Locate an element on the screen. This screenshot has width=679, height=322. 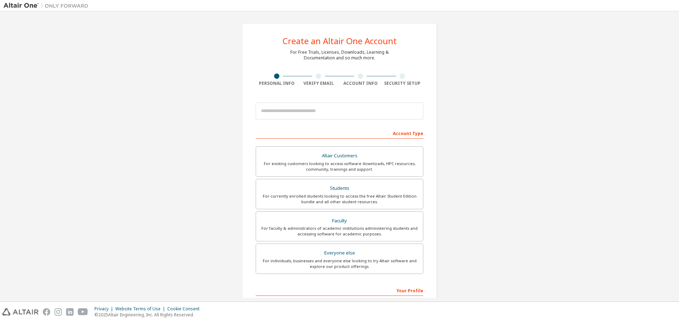
img: linkedin.svg is located at coordinates (70, 312).